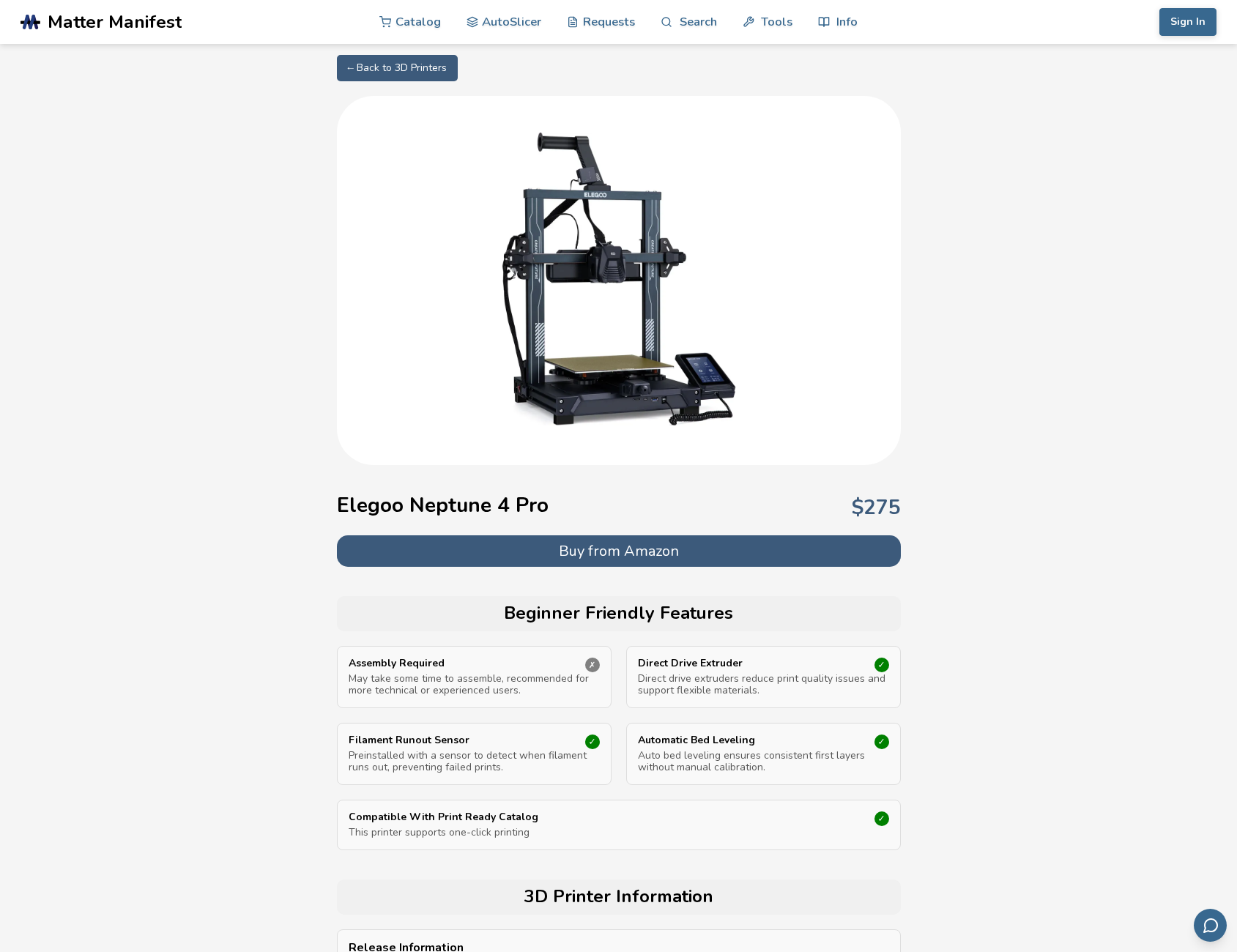  Describe the element at coordinates (745, 740) in the screenshot. I see `p: Automatic Bed Leveling` at that location.